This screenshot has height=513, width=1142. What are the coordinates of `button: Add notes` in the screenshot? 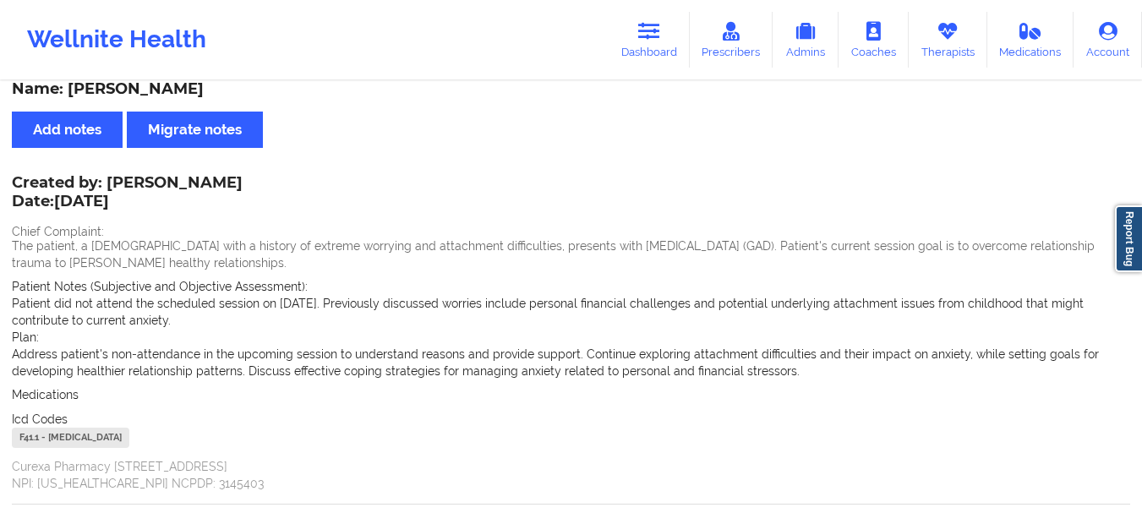 It's located at (67, 129).